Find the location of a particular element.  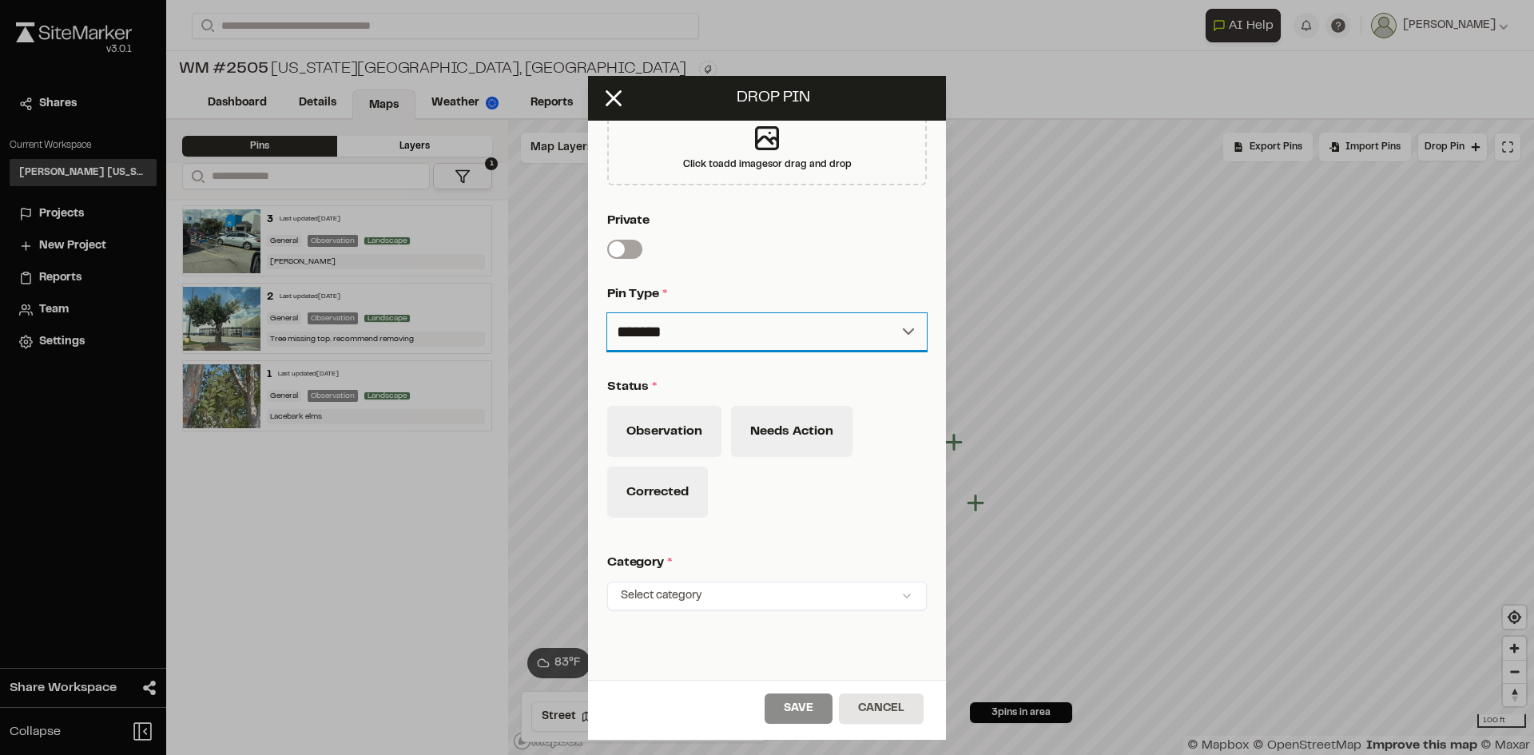

button: Select category is located at coordinates (767, 596).